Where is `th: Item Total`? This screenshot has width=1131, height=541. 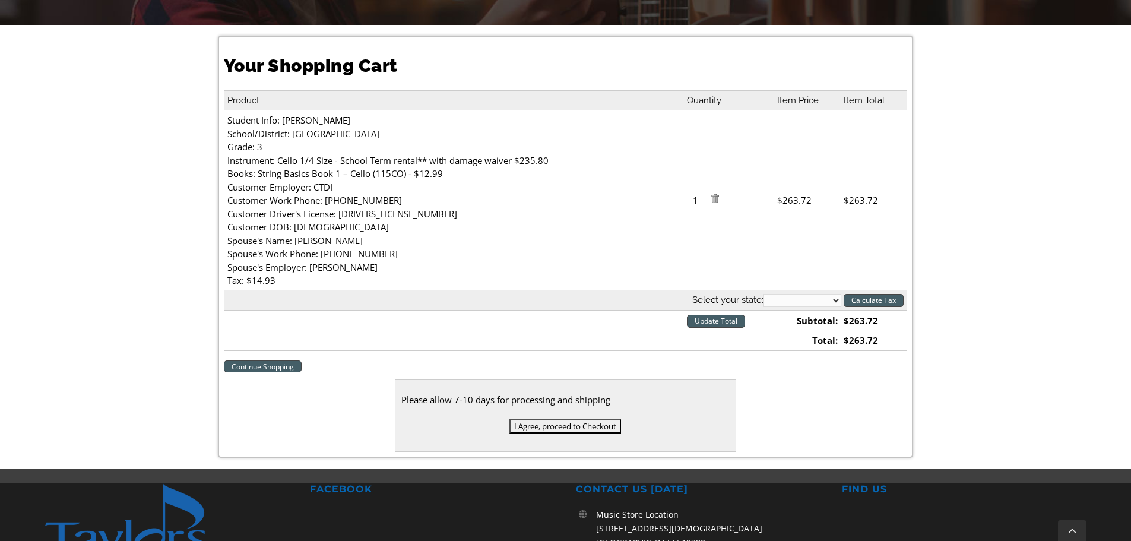 th: Item Total is located at coordinates (874, 100).